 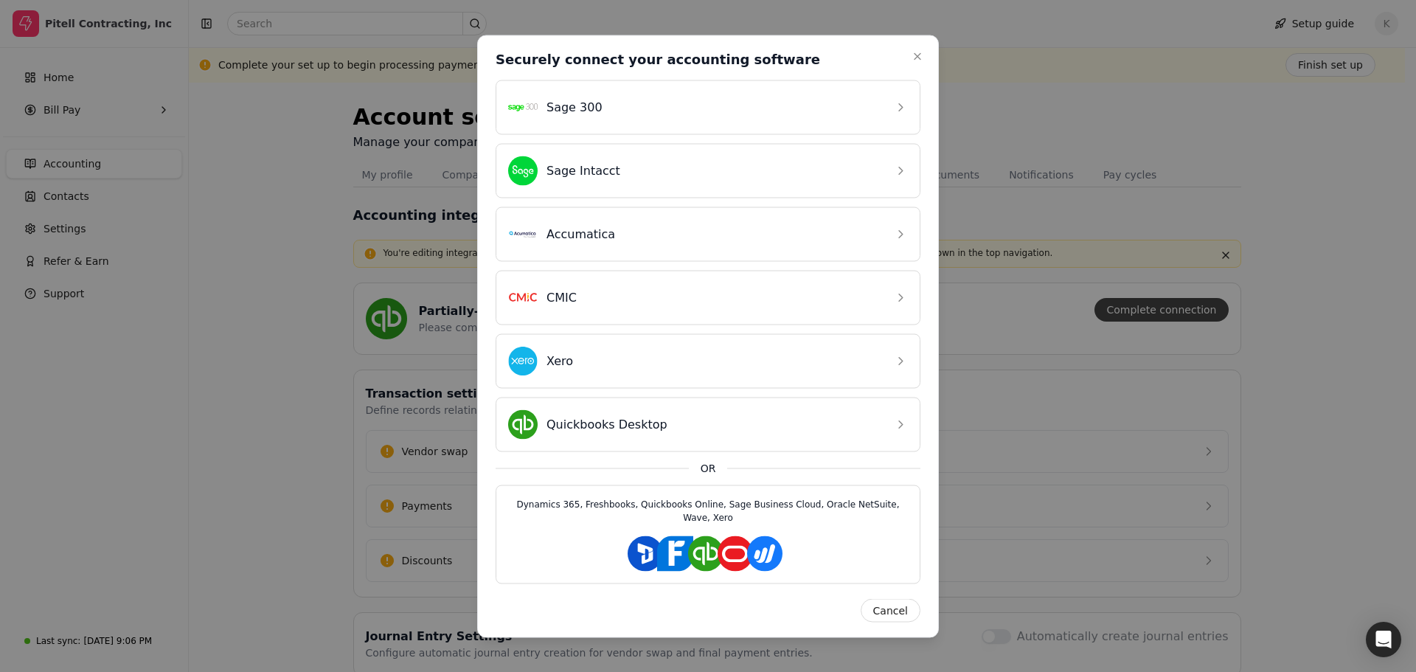 I want to click on div: Dynamics 365, Freshbooks, Quickbooks Online, Sage Business Cloud, Oracle NetSuite, Wave, Xero, so click(x=708, y=512).